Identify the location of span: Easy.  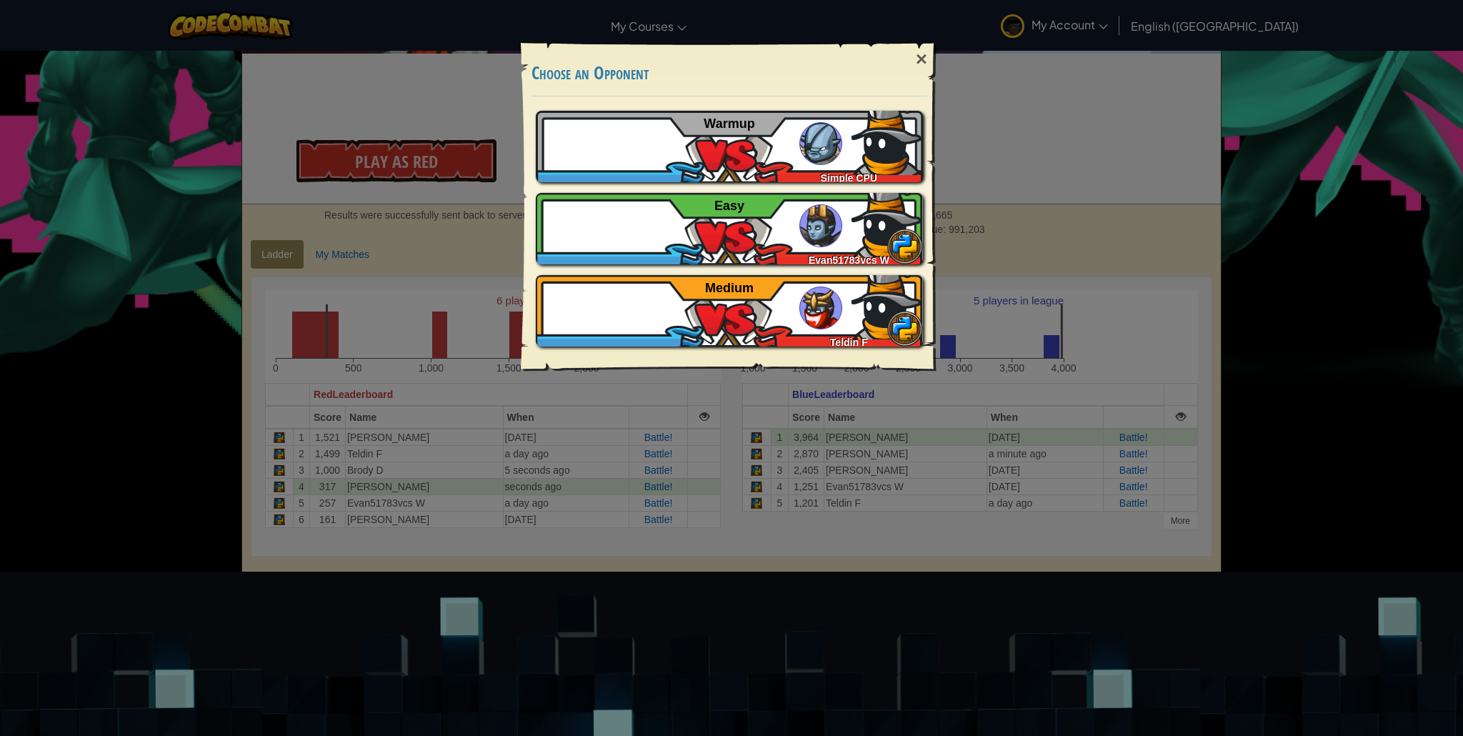
(729, 206).